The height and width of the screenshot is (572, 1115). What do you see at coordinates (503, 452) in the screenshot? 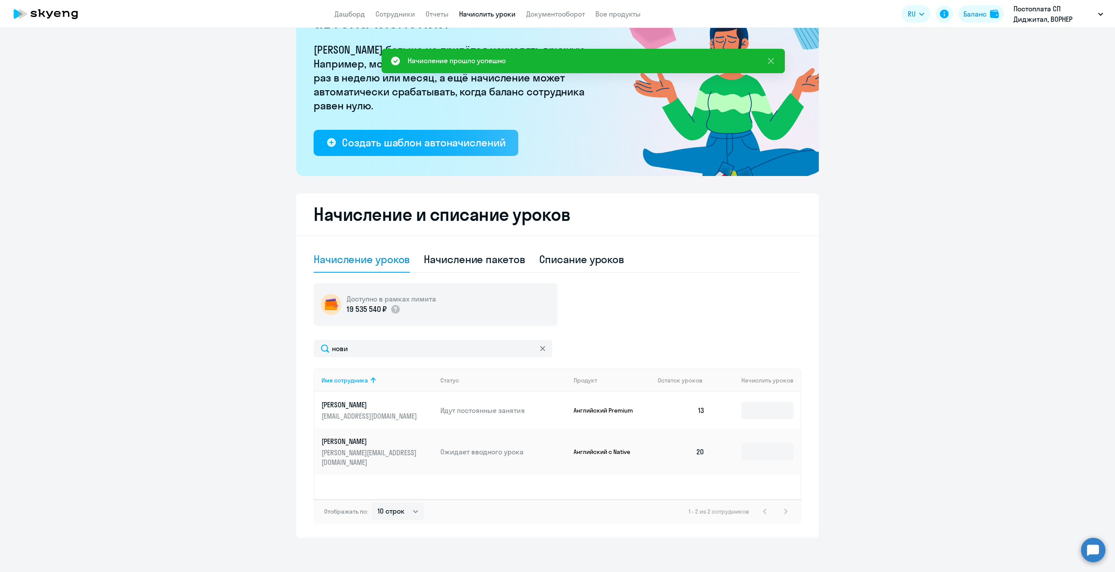
I see `p: Ожидает вводного урока` at bounding box center [503, 452].